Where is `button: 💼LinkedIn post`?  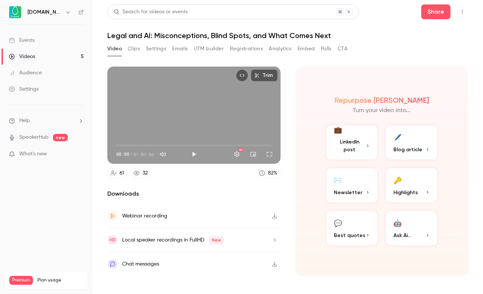 button: 💼LinkedIn post is located at coordinates (352, 142).